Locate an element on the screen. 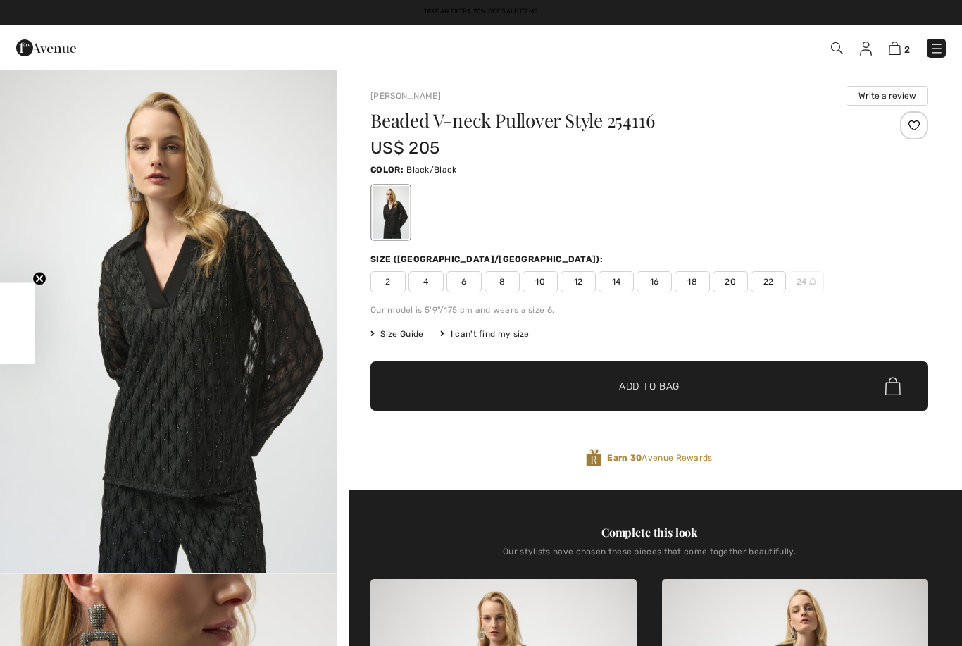  span: 12 is located at coordinates (578, 282).